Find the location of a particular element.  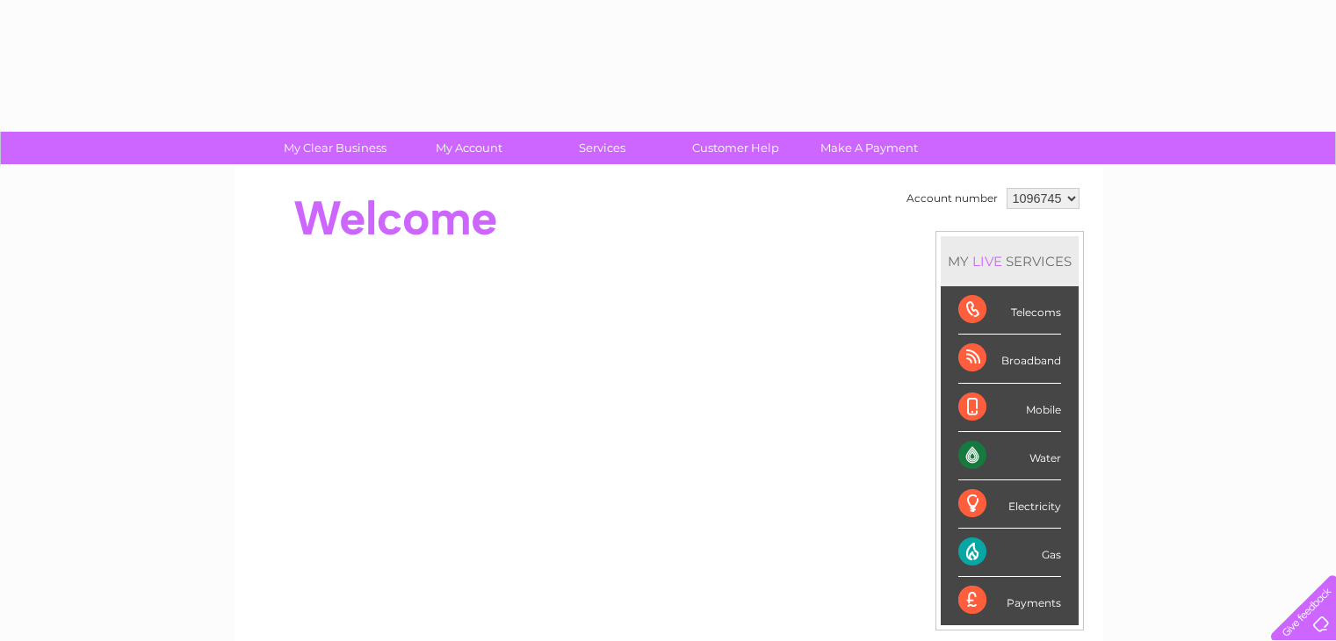

a: My Clear Business is located at coordinates (335, 148).